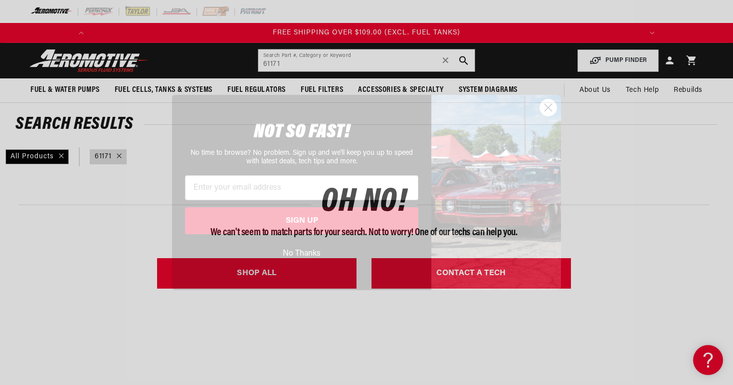 The width and height of the screenshot is (733, 385). Describe the element at coordinates (302, 220) in the screenshot. I see `button: SIGN UP` at that location.